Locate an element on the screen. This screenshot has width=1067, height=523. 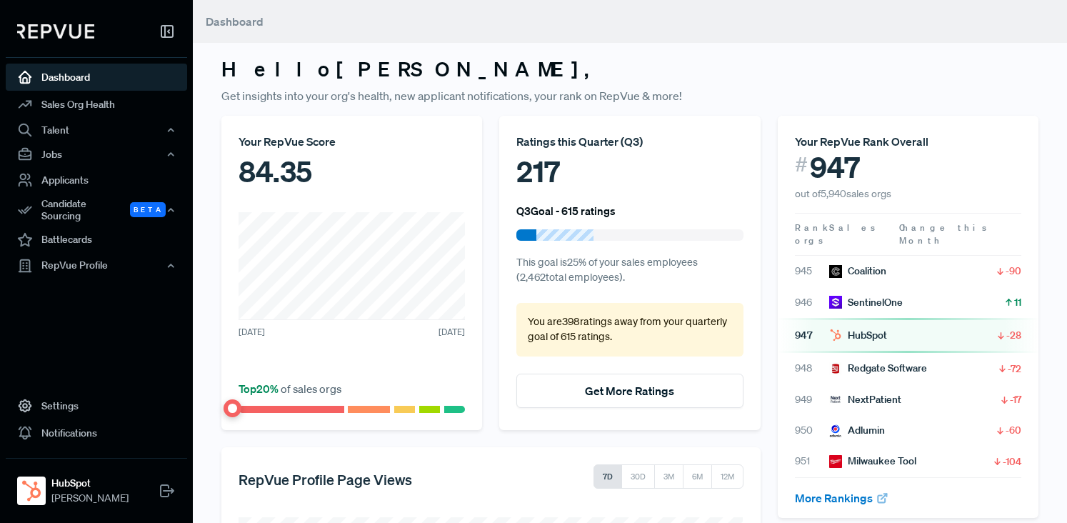
img: Redgate Software is located at coordinates (835, 368).